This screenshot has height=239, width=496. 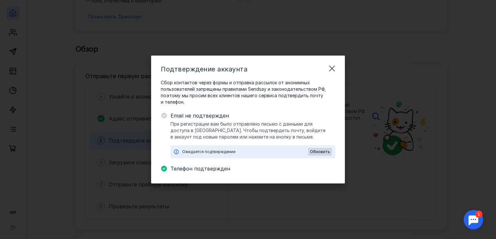 I want to click on span: Сбор контактов через формы и отправка рассылок от анонимных пользователей запрещены правилами Sen..., so click(x=248, y=92).